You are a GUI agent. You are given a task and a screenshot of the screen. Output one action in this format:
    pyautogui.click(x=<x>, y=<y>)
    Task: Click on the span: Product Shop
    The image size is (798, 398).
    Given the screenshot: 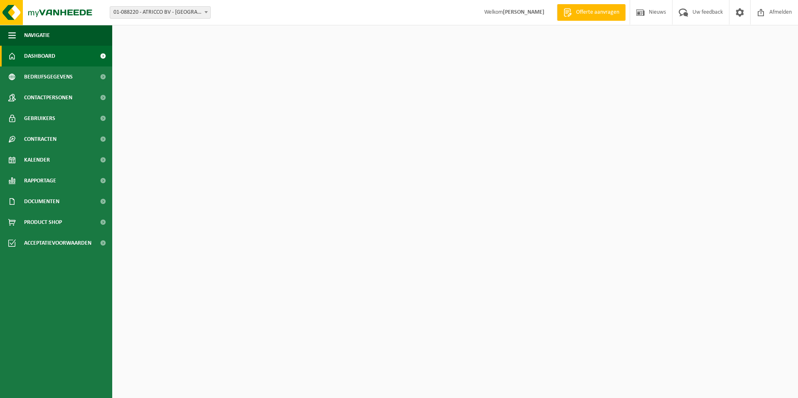 What is the action you would take?
    pyautogui.click(x=43, y=222)
    